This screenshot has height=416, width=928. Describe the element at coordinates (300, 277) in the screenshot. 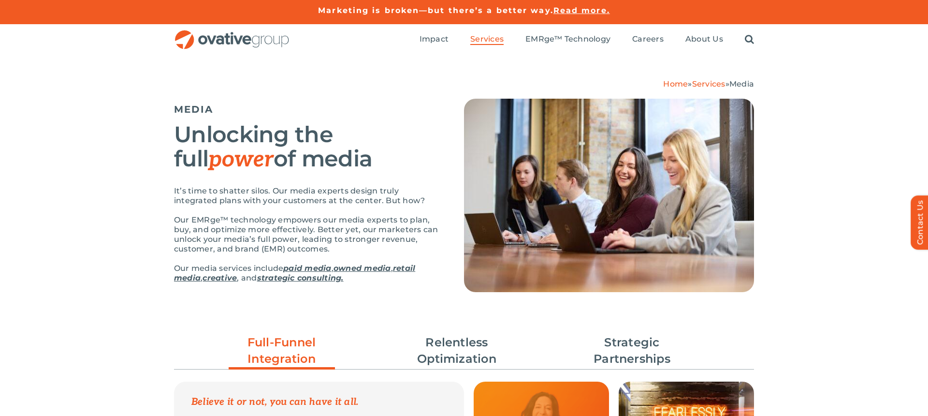

I see `a: strategic consulting.` at that location.